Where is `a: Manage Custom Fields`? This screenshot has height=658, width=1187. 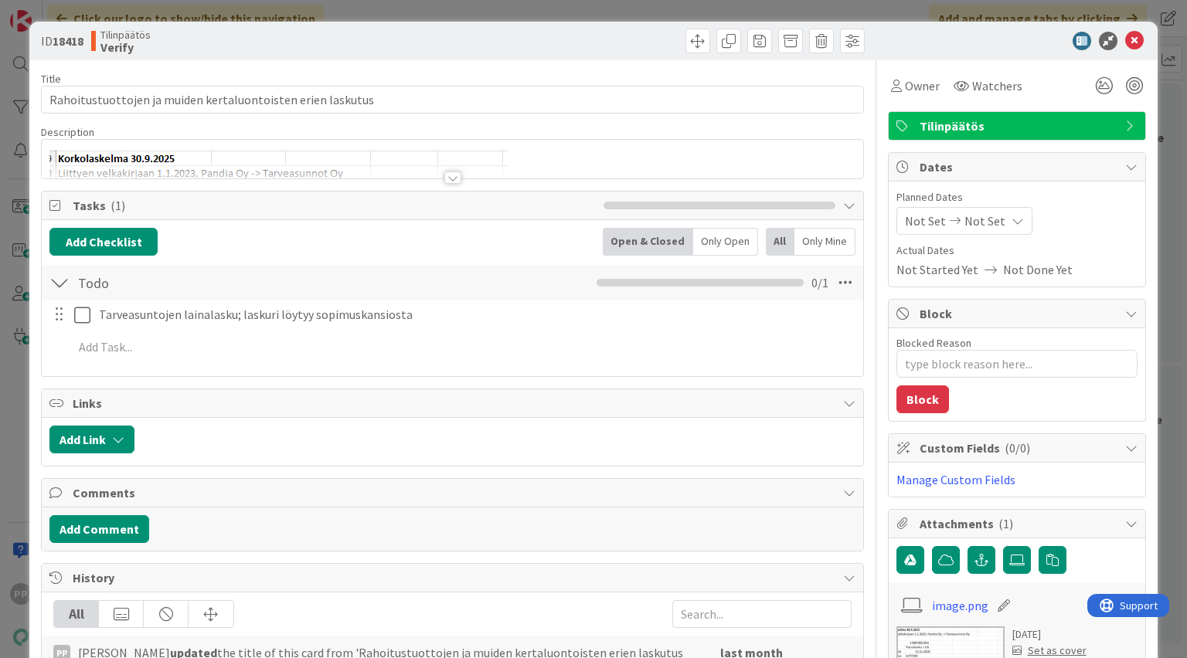
a: Manage Custom Fields is located at coordinates (956, 480).